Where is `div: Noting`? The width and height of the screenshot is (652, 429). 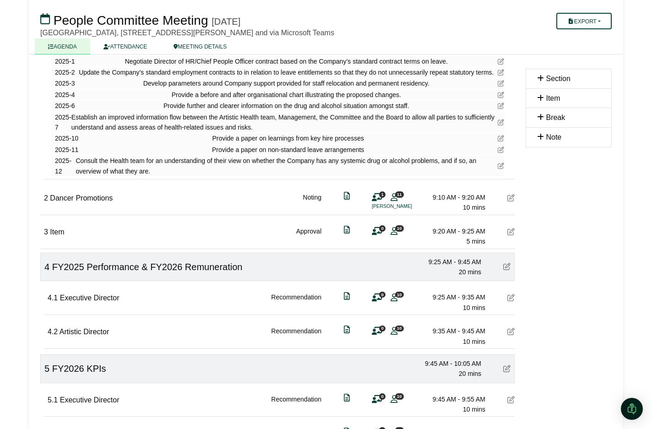 div: Noting is located at coordinates (312, 202).